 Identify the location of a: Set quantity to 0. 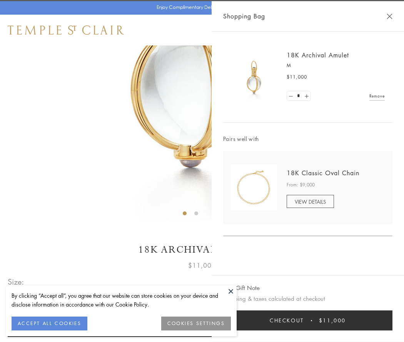
(291, 96).